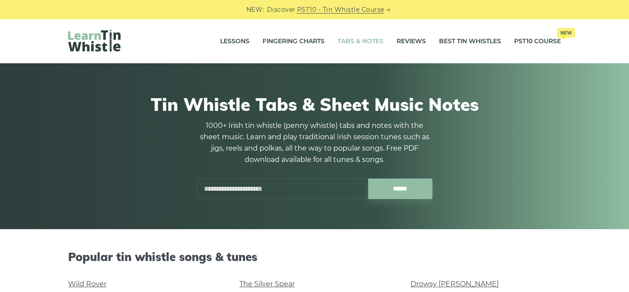 This screenshot has height=292, width=629. What do you see at coordinates (87, 284) in the screenshot?
I see `a: Wild Rover` at bounding box center [87, 284].